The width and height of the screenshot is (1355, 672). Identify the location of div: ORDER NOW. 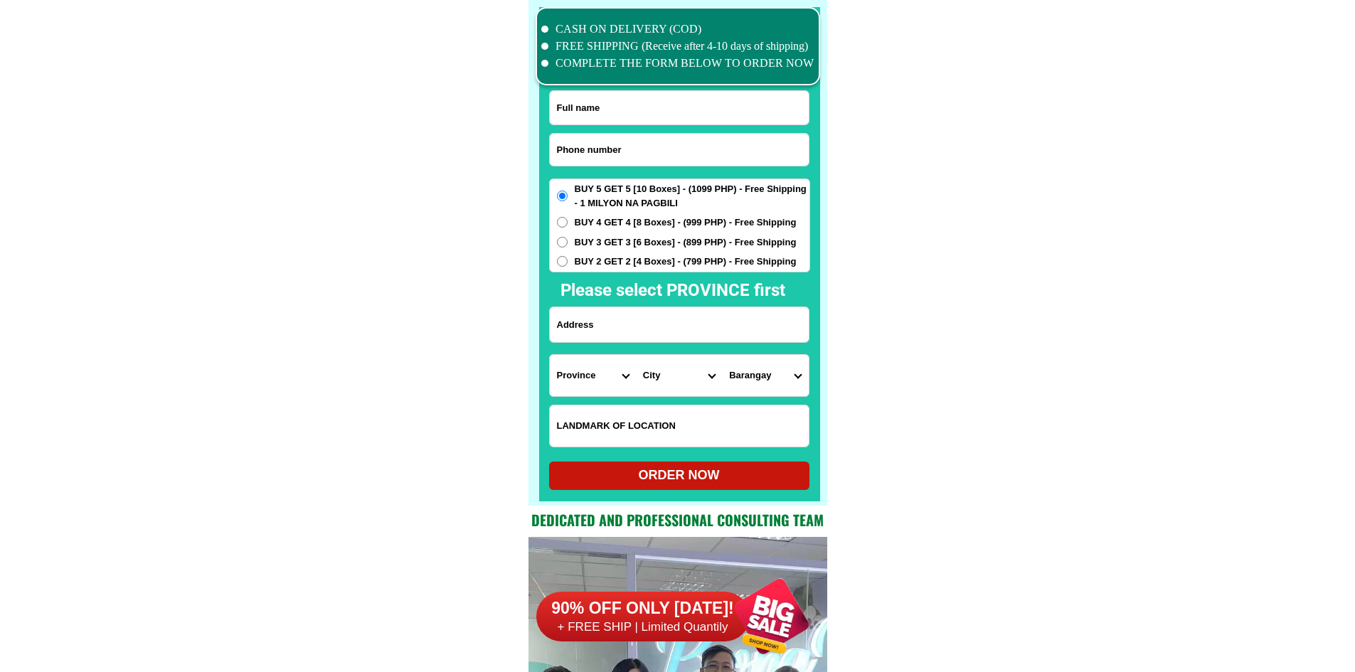
(679, 475).